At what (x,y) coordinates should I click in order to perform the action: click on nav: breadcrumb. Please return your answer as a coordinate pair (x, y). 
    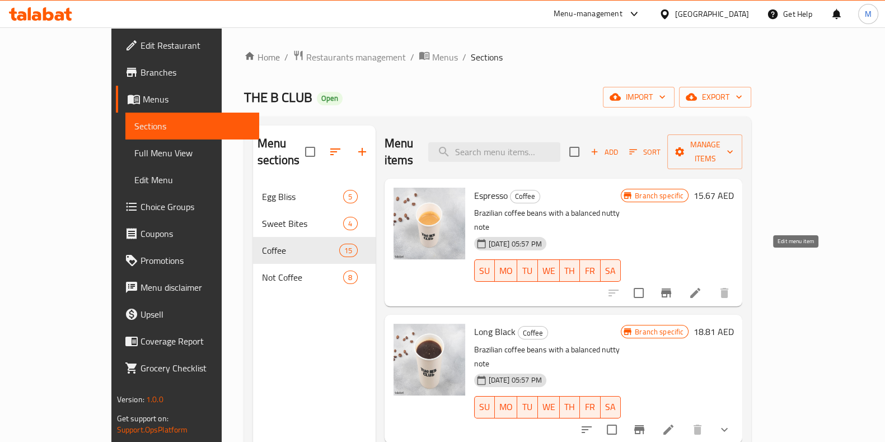
    Looking at the image, I should click on (498, 57).